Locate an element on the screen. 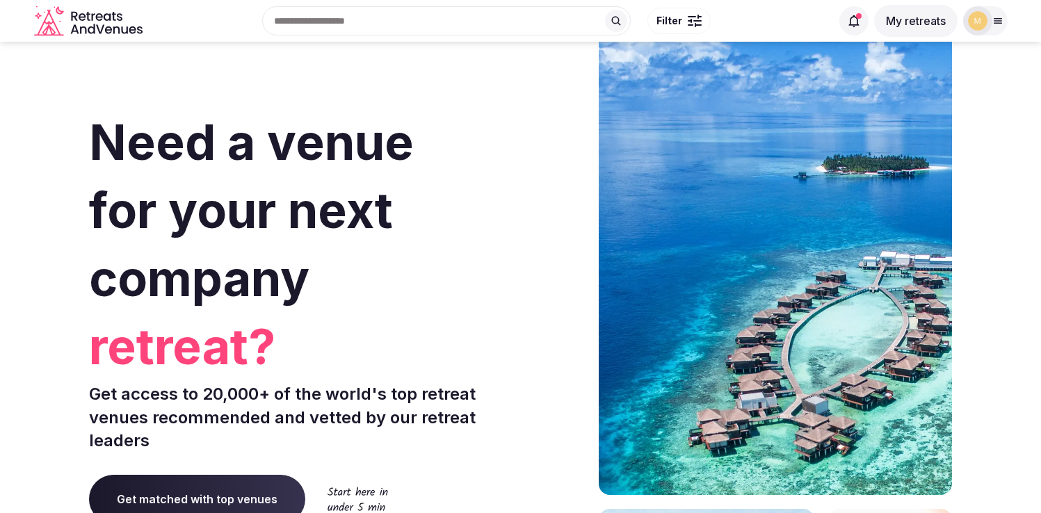 This screenshot has height=513, width=1041. span: Need a venue for your next company is located at coordinates (251, 210).